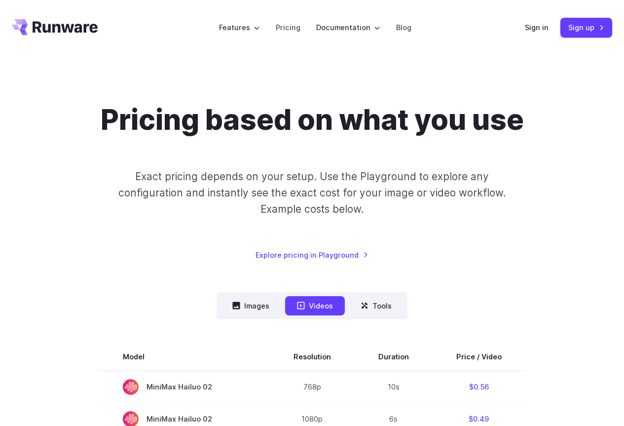 The image size is (624, 426). I want to click on a: Sign in, so click(537, 27).